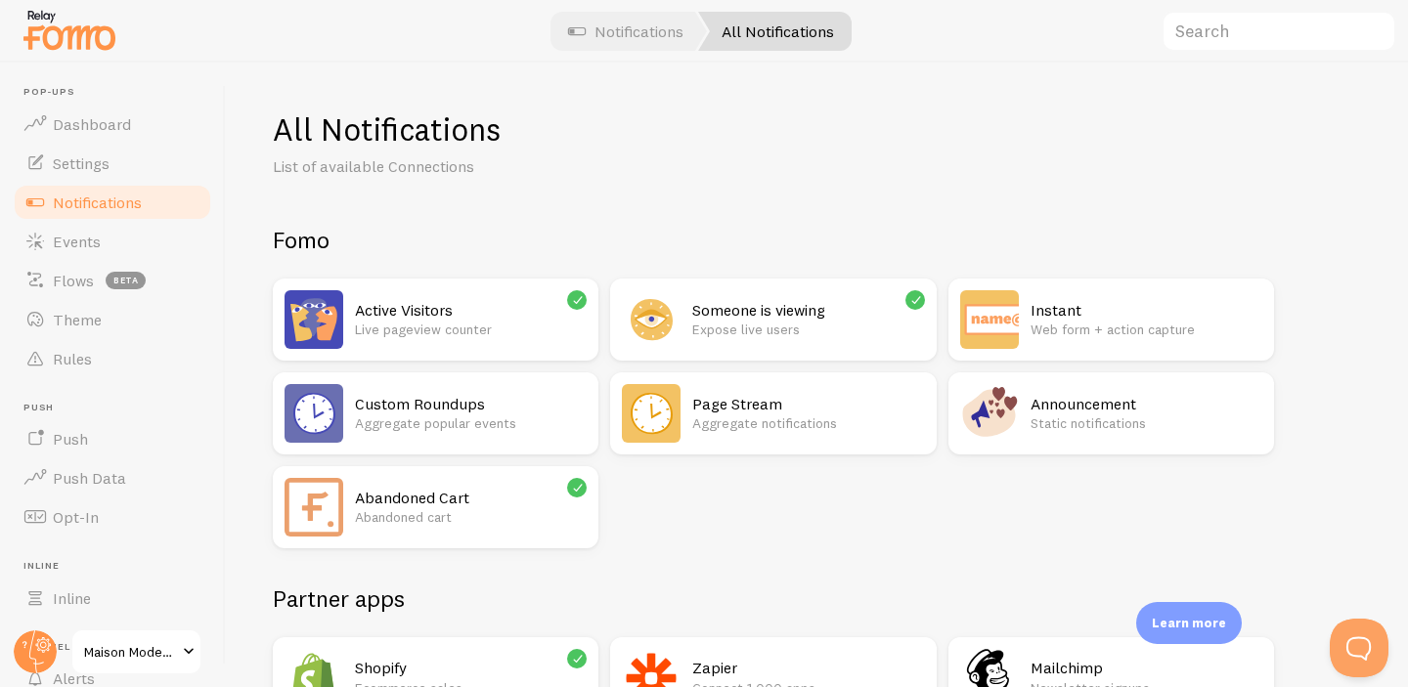 Image resolution: width=1408 pixels, height=687 pixels. Describe the element at coordinates (1189, 623) in the screenshot. I see `p: Learn more` at that location.